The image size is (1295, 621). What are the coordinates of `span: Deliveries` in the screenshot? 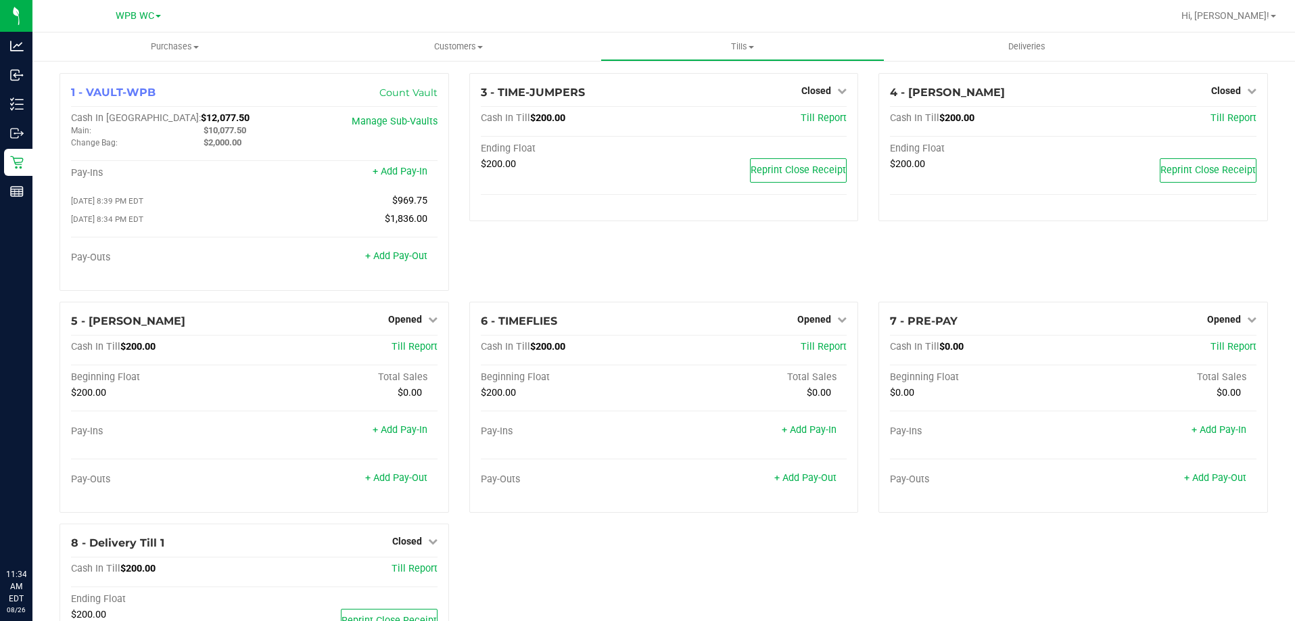 It's located at (1027, 47).